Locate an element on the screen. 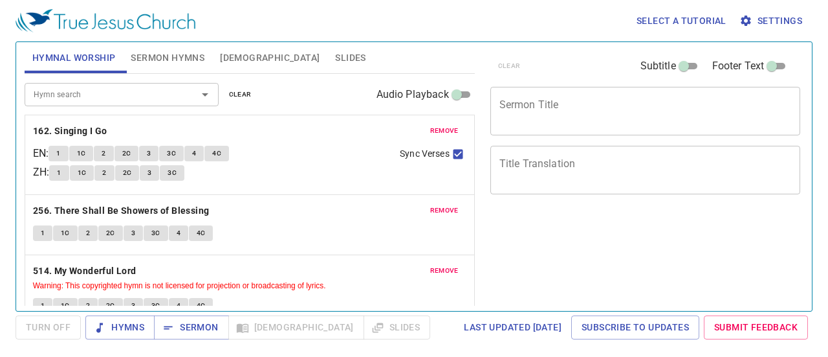 This screenshot has width=828, height=357. button: 162. Singing I Go is located at coordinates (71, 131).